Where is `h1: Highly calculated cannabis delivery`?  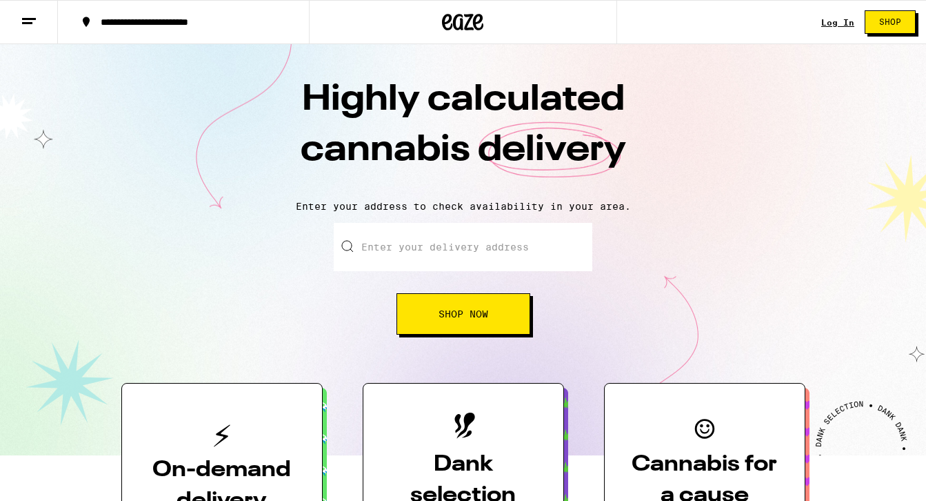 h1: Highly calculated cannabis delivery is located at coordinates (463, 132).